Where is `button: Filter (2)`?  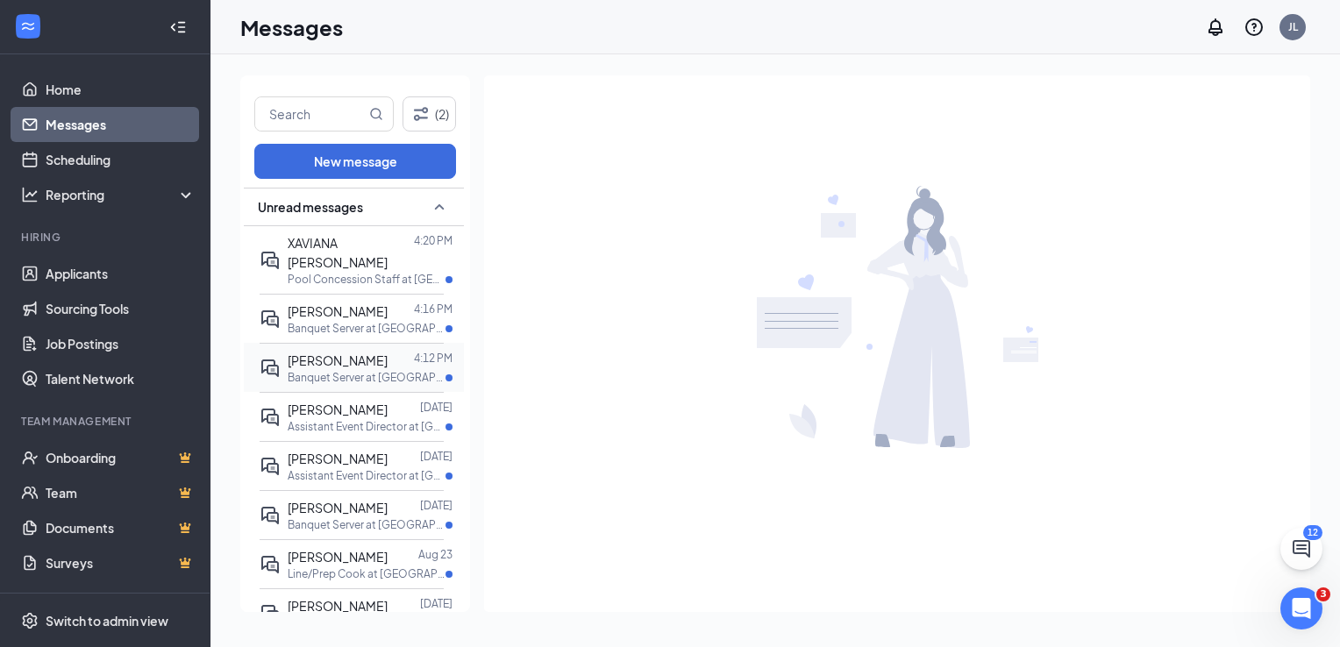
button: Filter (2) is located at coordinates (429, 114).